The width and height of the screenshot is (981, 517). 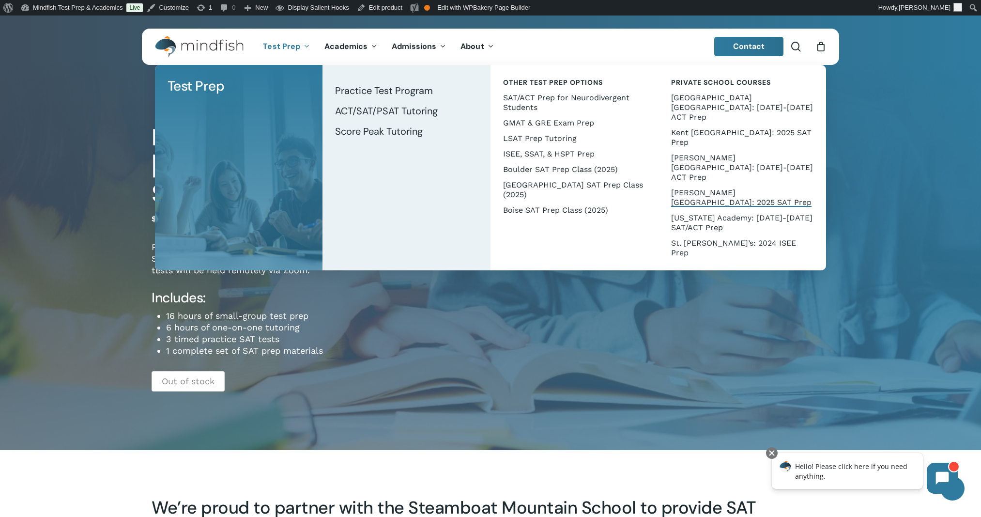 I want to click on span: Academics, so click(x=346, y=46).